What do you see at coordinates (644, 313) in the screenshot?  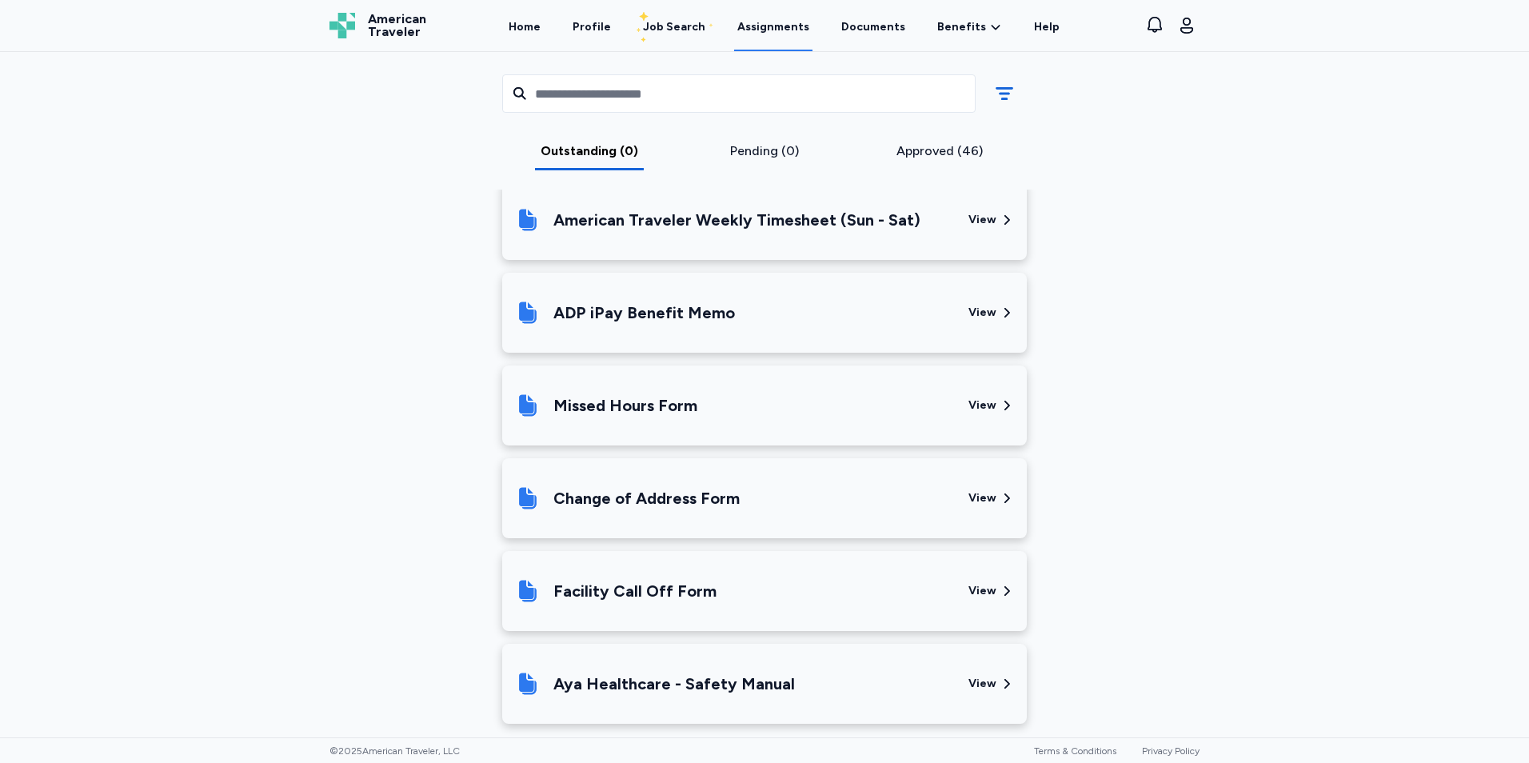 I see `div: ADP iPay Benefit Memo` at bounding box center [644, 313].